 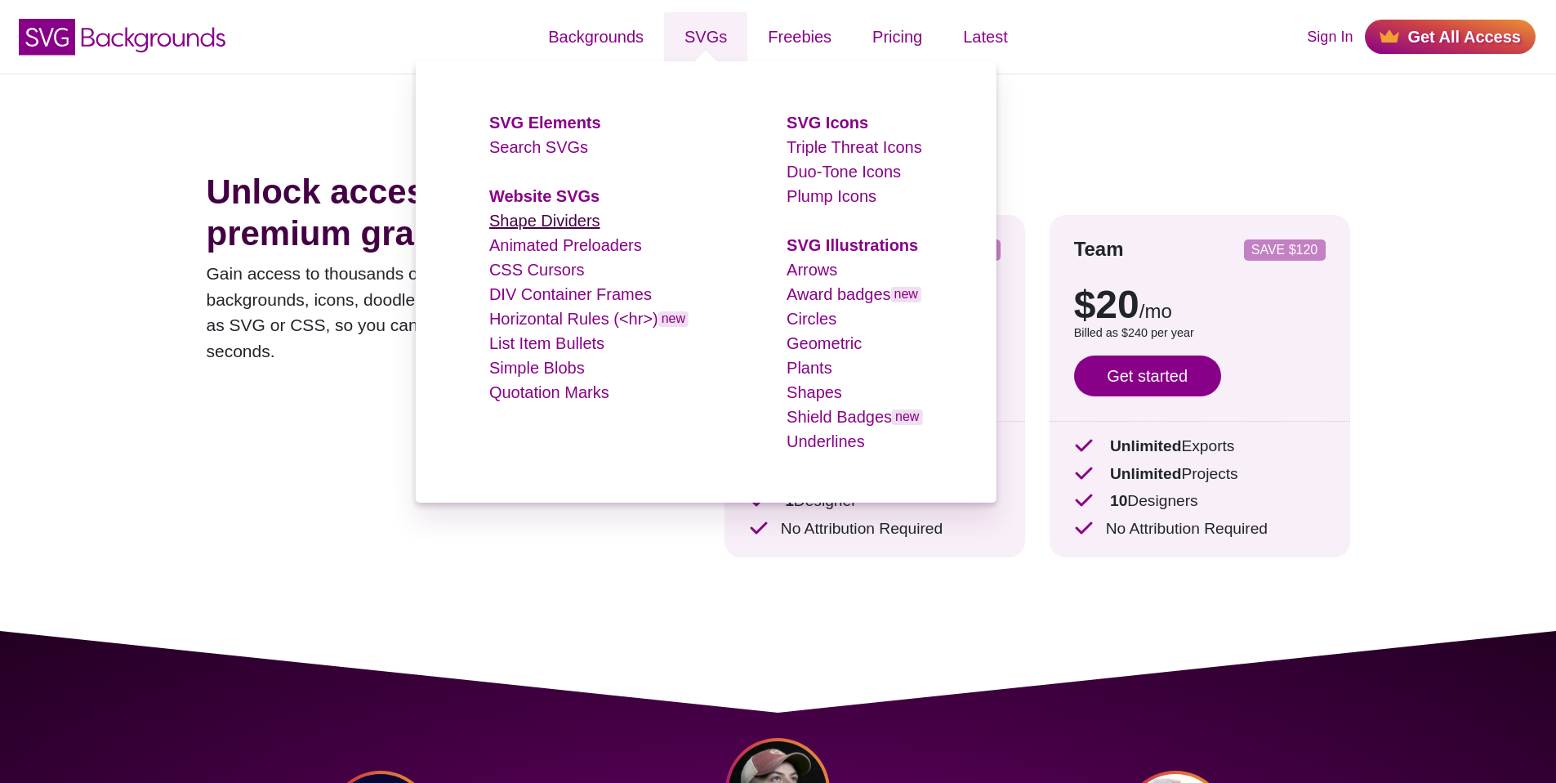 I want to click on a: Get All Access, so click(x=1450, y=37).